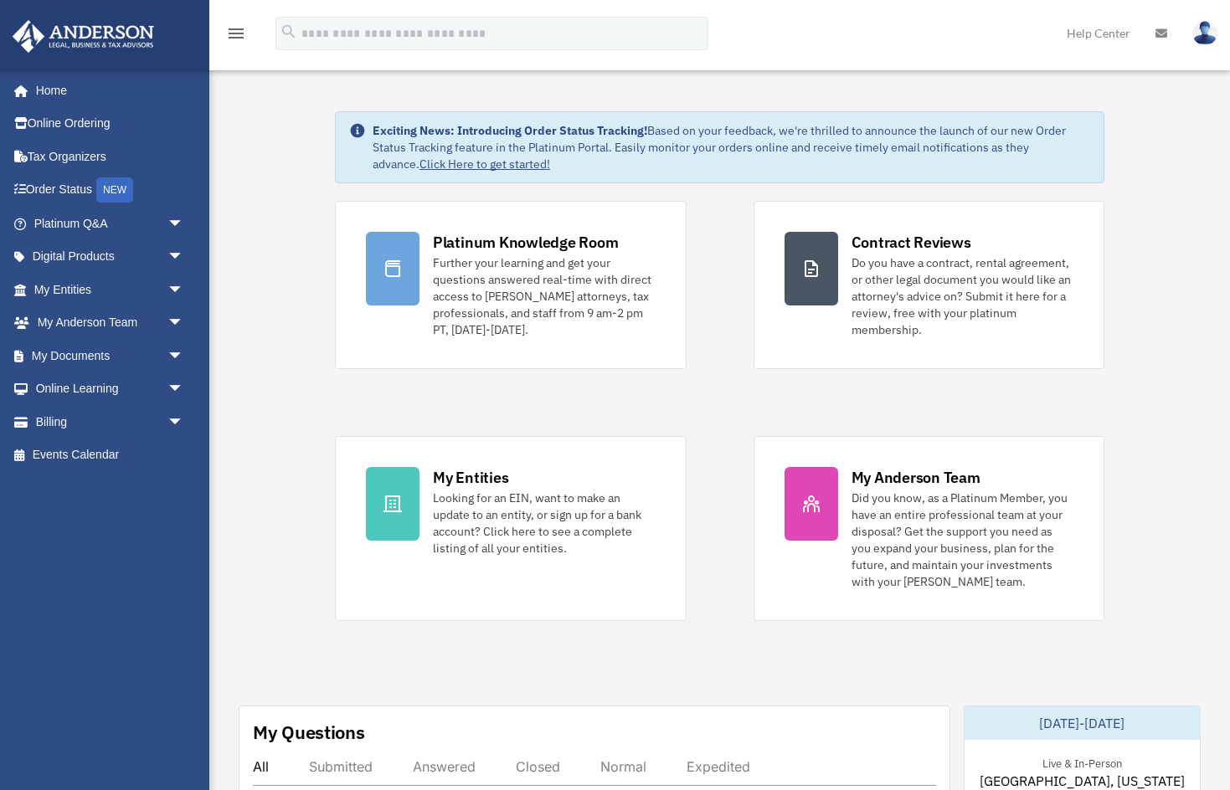 This screenshot has width=1230, height=790. Describe the element at coordinates (526, 242) in the screenshot. I see `div: Platinum Knowledge Room` at that location.